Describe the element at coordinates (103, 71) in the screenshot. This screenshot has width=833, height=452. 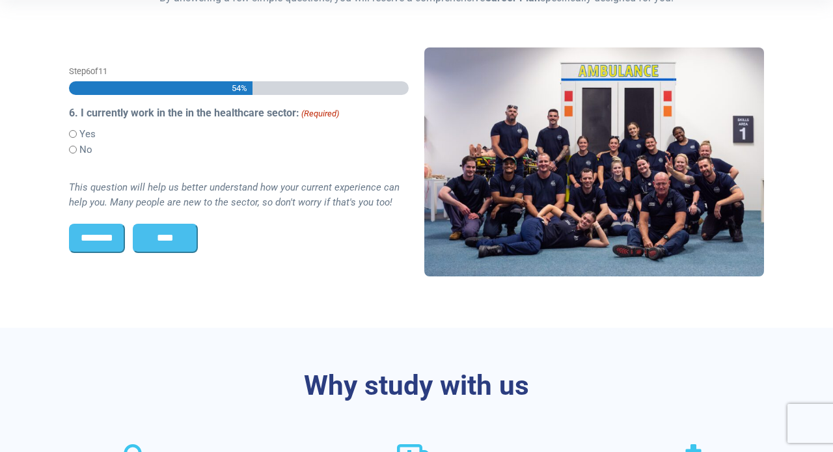
I see `span: 11` at that location.